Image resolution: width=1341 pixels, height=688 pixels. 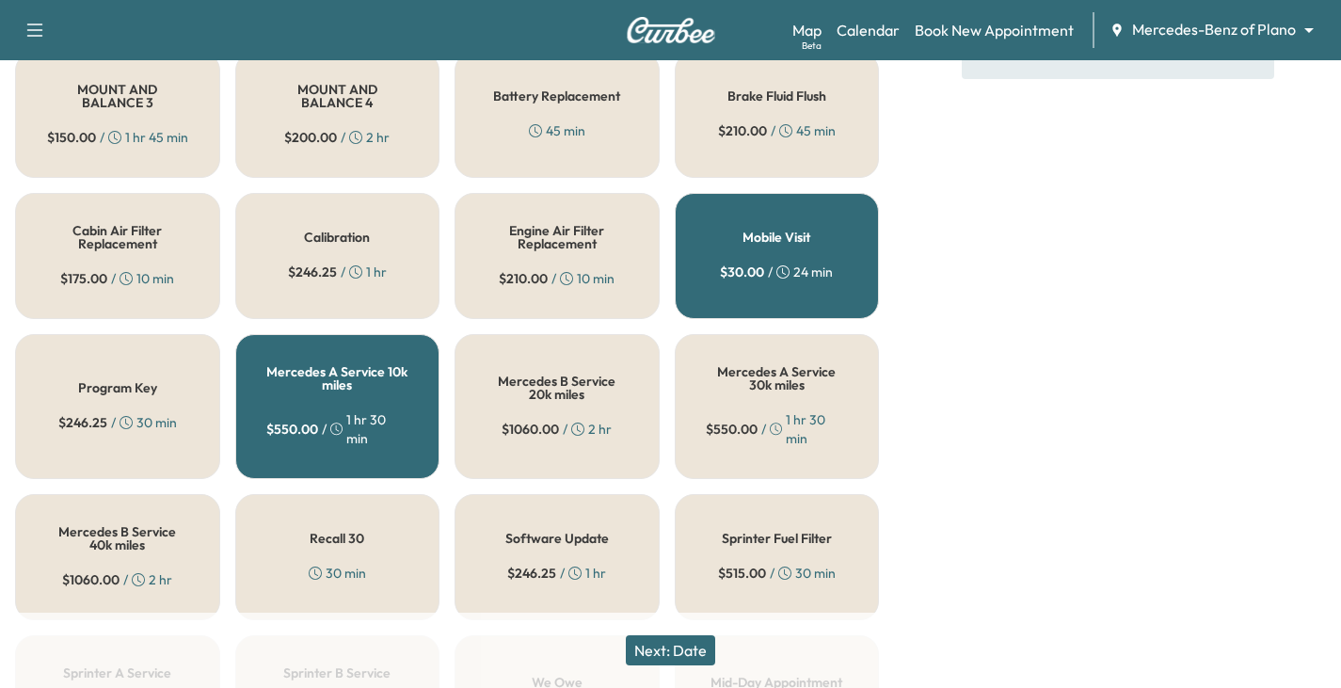 What do you see at coordinates (807, 30) in the screenshot?
I see `a: MapBeta` at bounding box center [807, 30].